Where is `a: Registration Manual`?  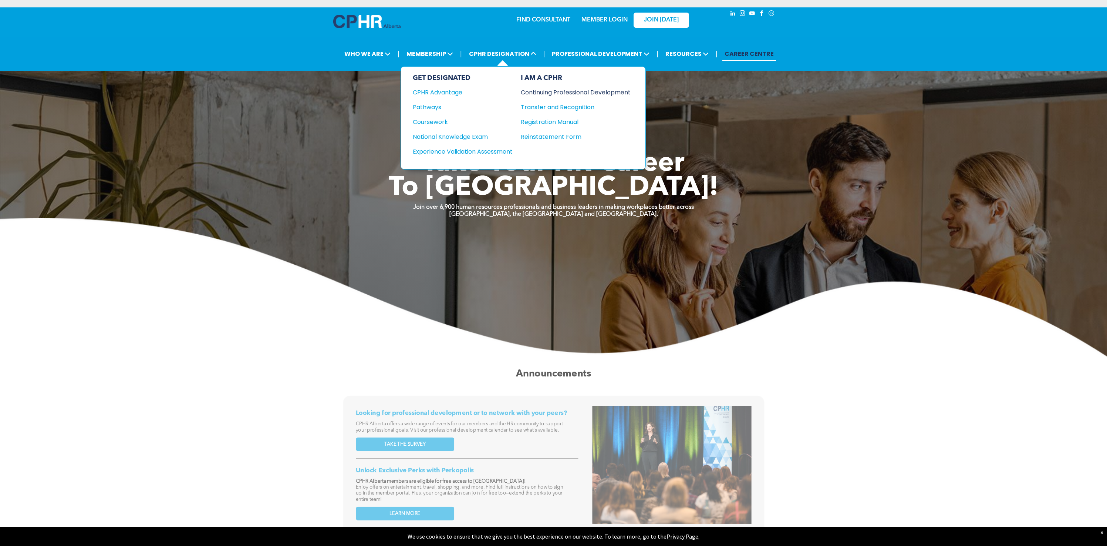
a: Registration Manual is located at coordinates (576, 122).